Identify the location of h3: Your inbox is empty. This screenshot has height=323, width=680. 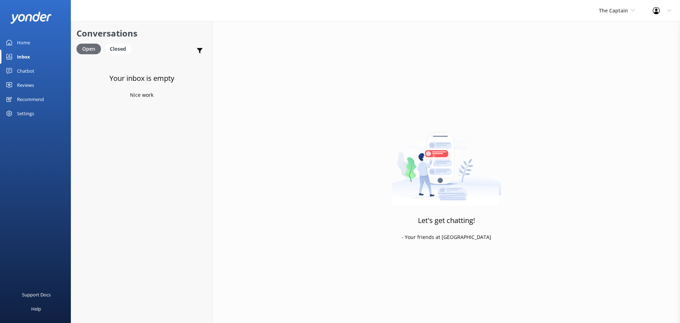
(142, 78).